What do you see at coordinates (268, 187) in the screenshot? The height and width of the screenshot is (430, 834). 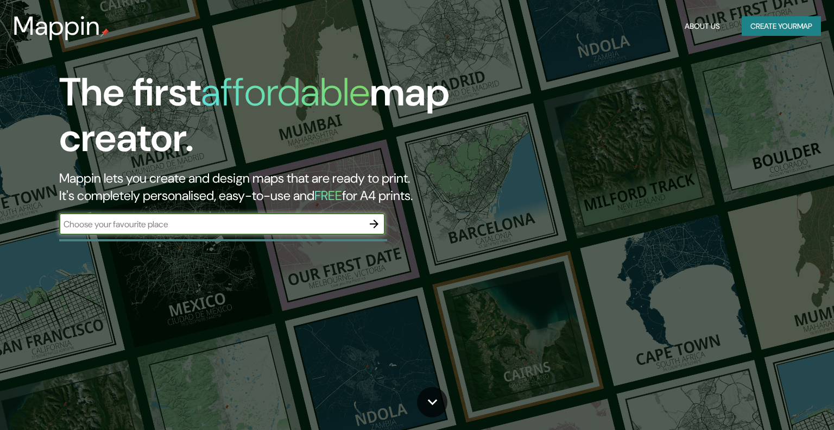 I see `h2: Mappin lets you create and design maps that are ready to print. It's completely personalised, eas...` at bounding box center [268, 187].